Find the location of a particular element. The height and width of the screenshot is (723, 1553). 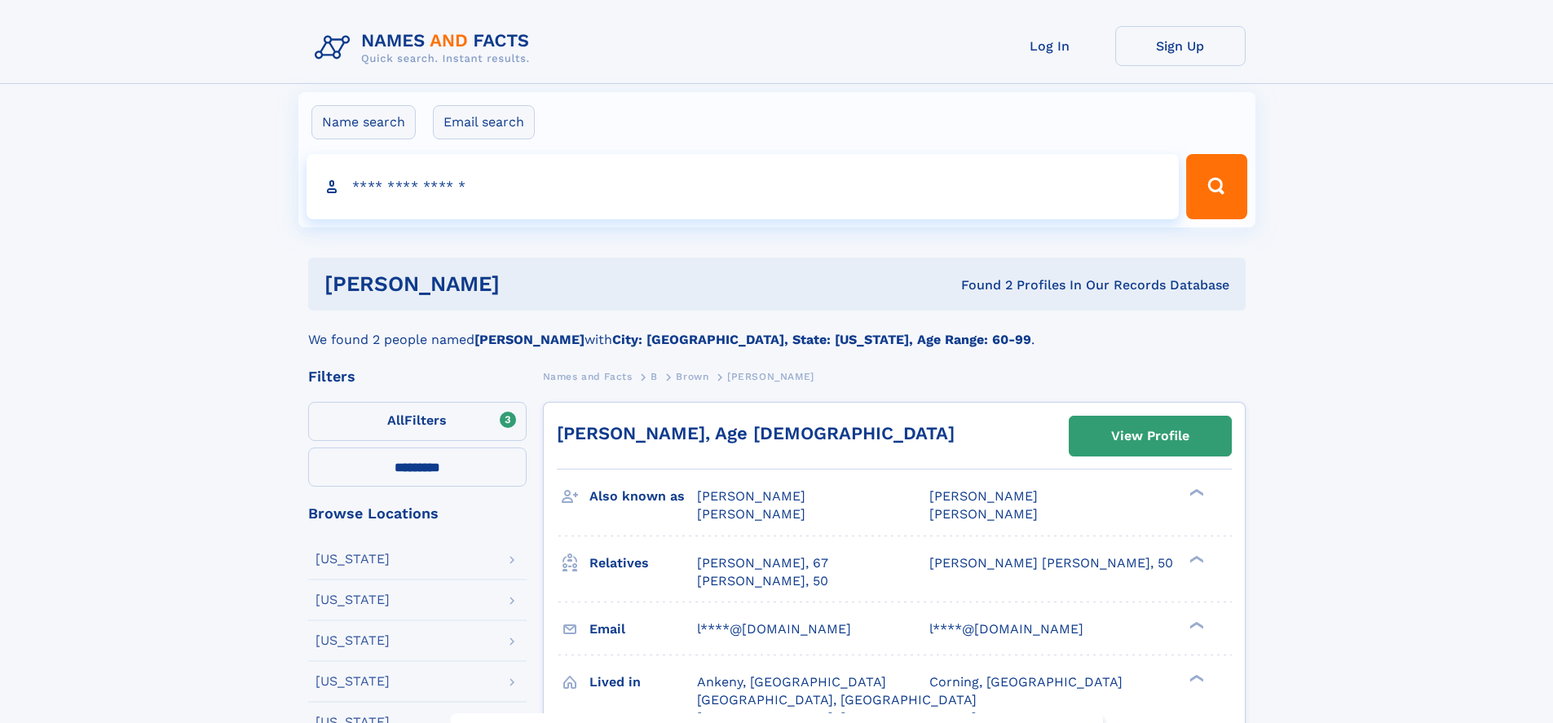

span: Brown is located at coordinates (692, 377).